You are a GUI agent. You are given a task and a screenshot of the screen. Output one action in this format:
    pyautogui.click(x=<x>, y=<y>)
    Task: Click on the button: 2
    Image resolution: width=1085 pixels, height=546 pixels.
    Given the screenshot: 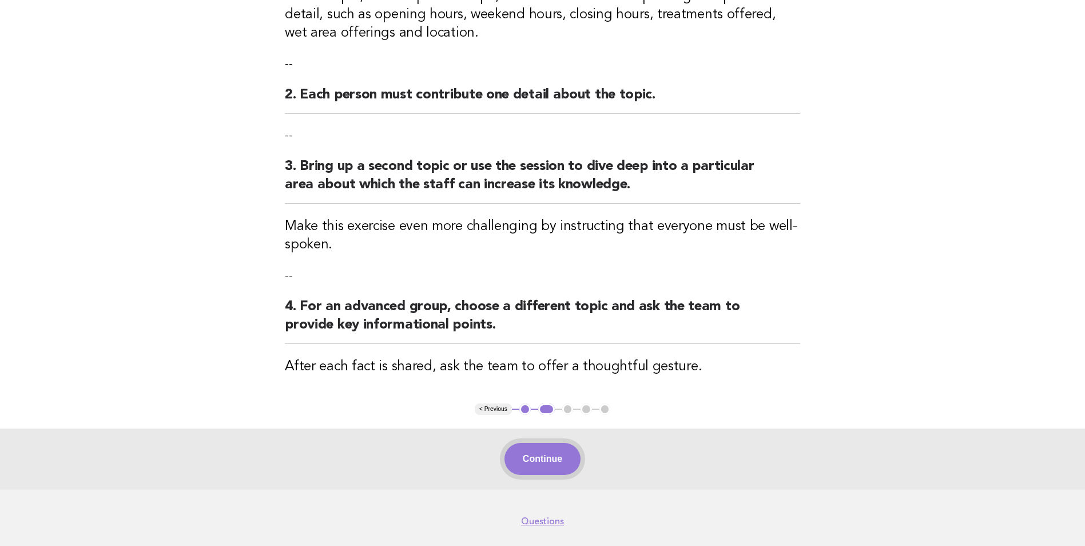 What is the action you would take?
    pyautogui.click(x=546, y=409)
    